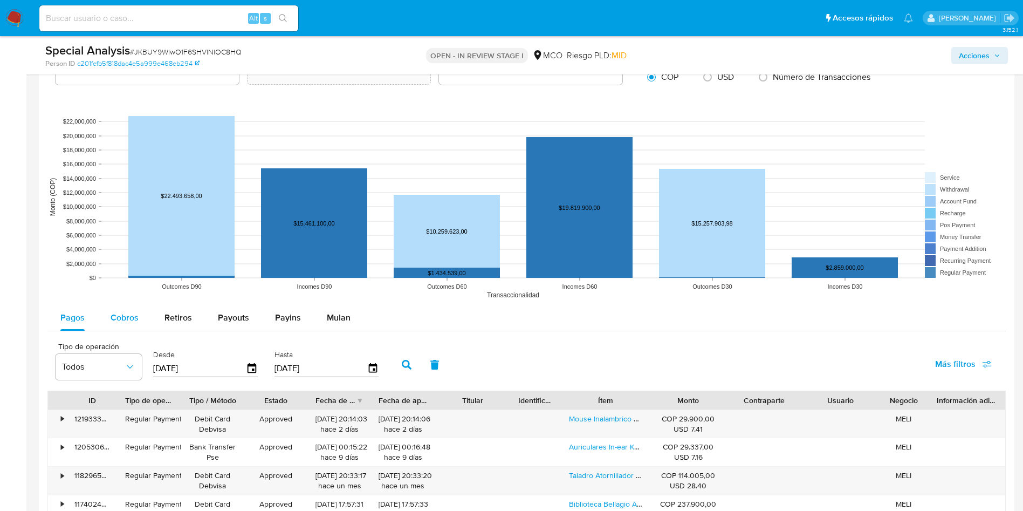  What do you see at coordinates (283, 18) in the screenshot?
I see `button: search-icon` at bounding box center [283, 18].